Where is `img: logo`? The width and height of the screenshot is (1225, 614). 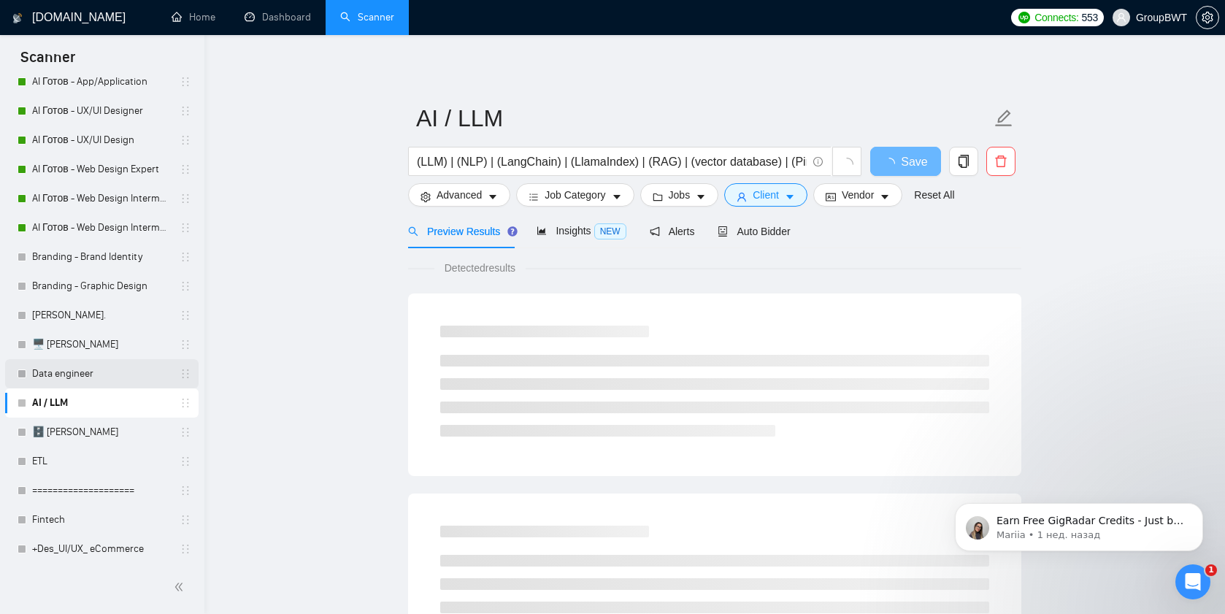
img: logo is located at coordinates (18, 18).